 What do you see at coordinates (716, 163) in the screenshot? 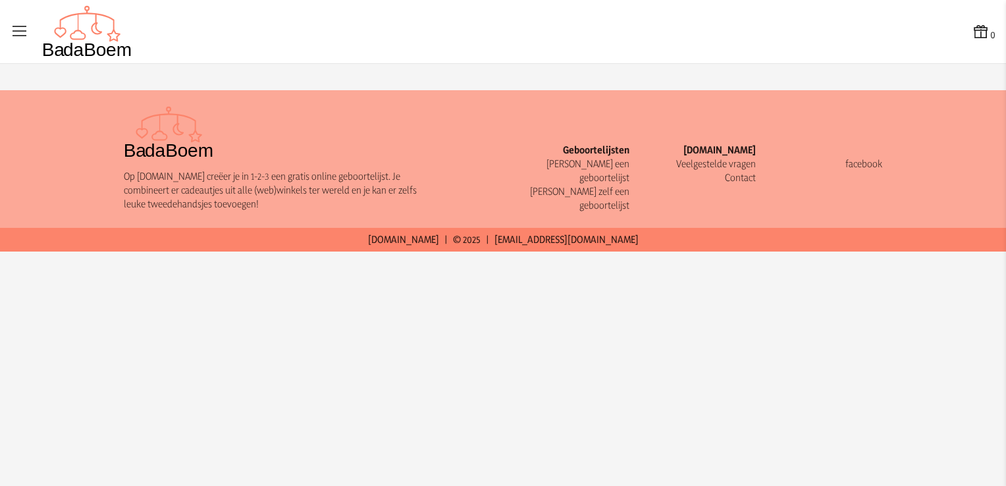
I see `a: Veelgestelde vragen` at bounding box center [716, 163].